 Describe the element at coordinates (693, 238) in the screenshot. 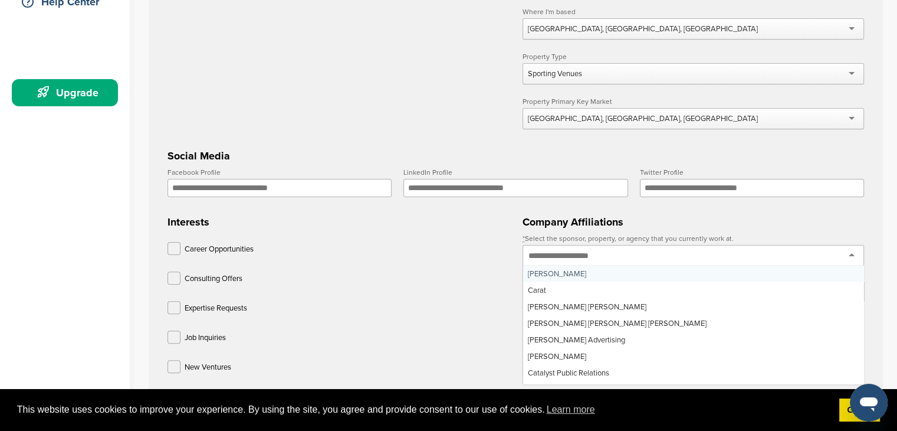

I see `label: Select the sponsor, property, or agency that you currently work at.` at that location.